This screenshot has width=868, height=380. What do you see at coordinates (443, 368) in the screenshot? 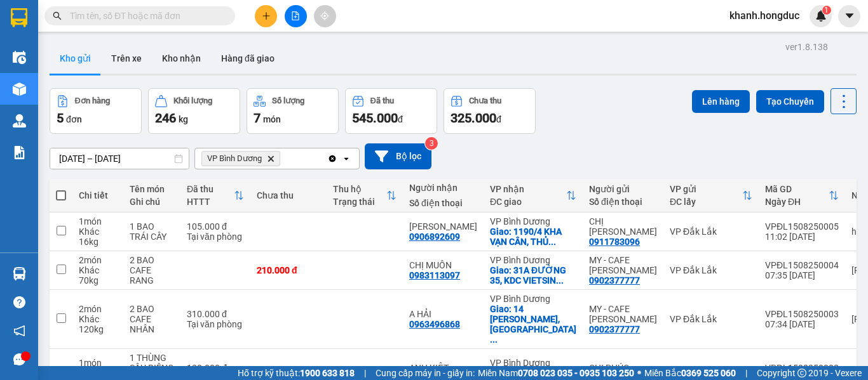
I see `div: ANH KIỆT` at bounding box center [443, 368].